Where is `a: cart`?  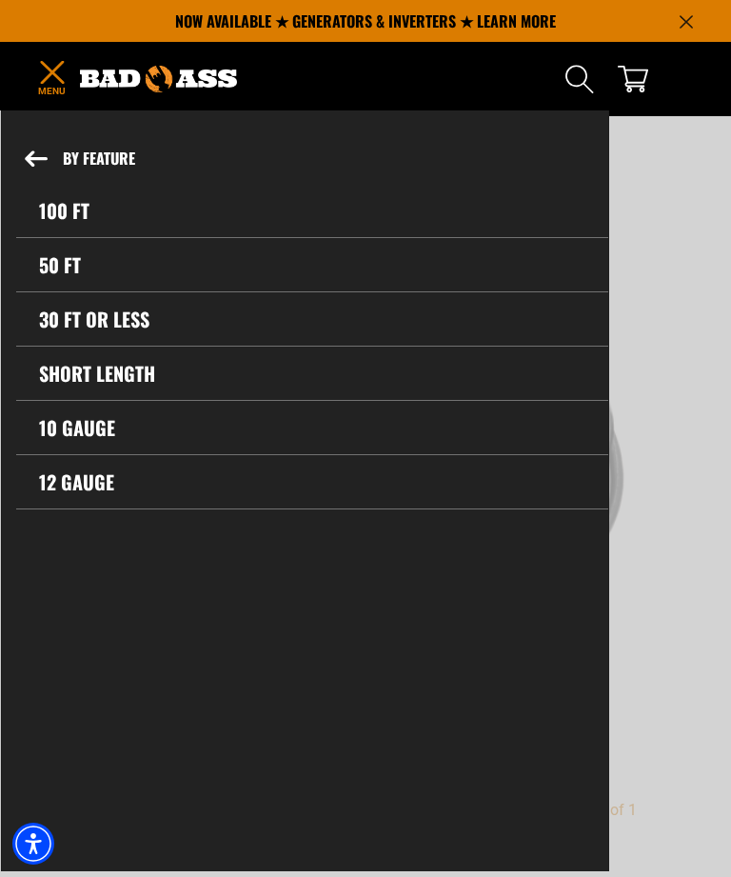 a: cart is located at coordinates (633, 79).